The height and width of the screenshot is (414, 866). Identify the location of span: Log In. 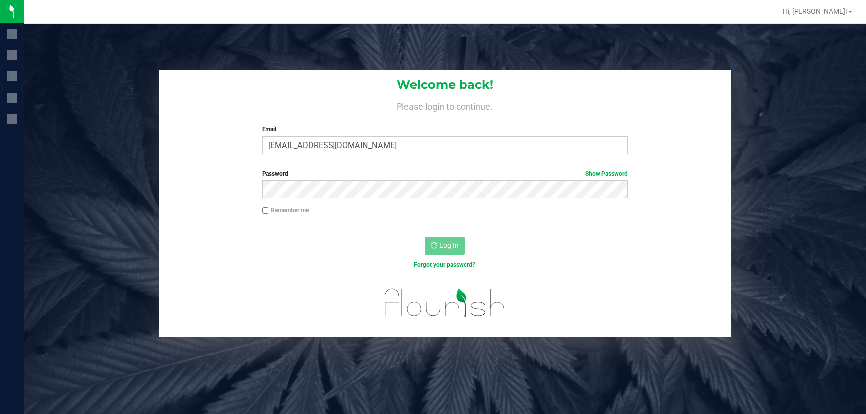
(449, 246).